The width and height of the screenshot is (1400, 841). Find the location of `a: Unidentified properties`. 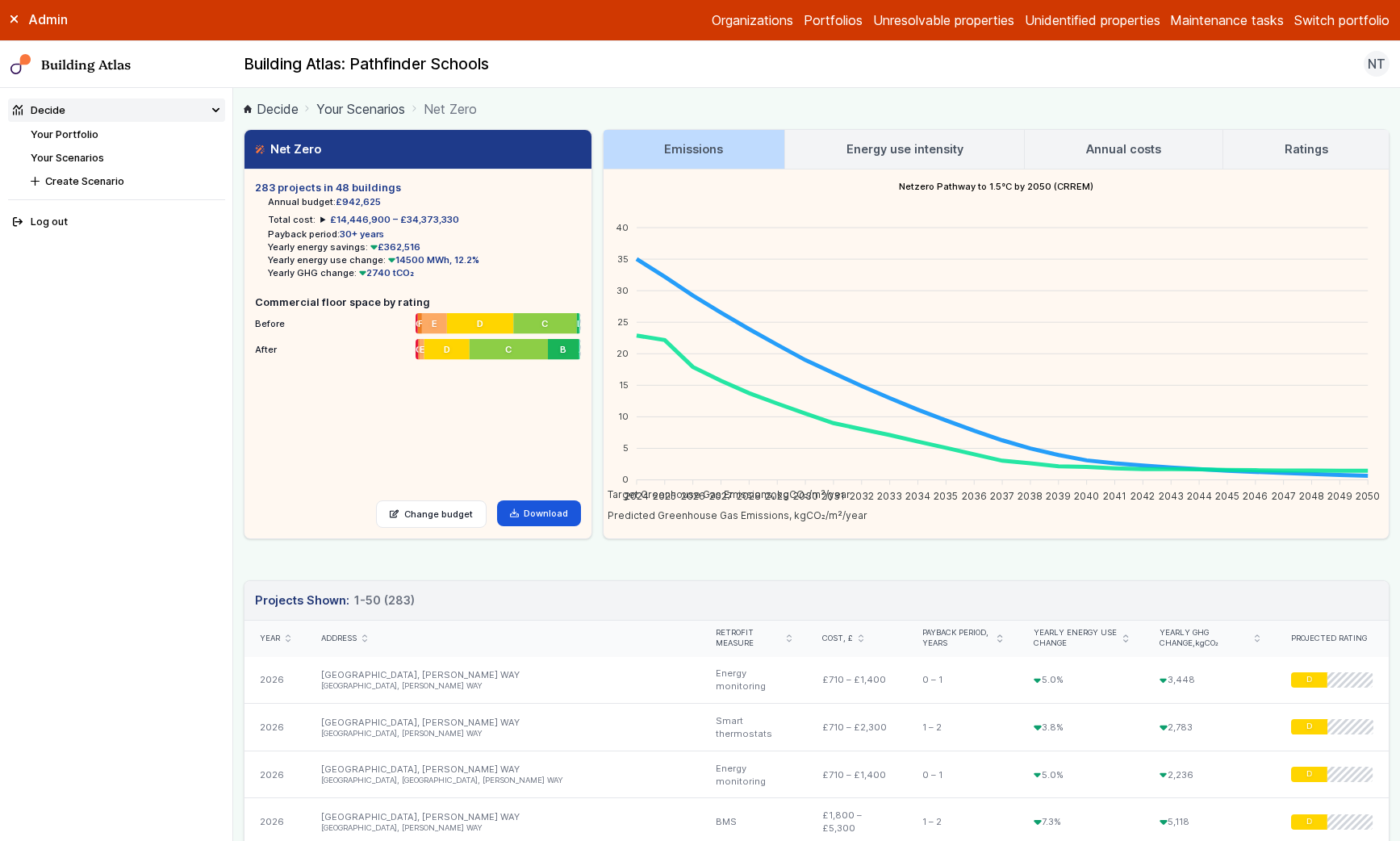

a: Unidentified properties is located at coordinates (1093, 21).